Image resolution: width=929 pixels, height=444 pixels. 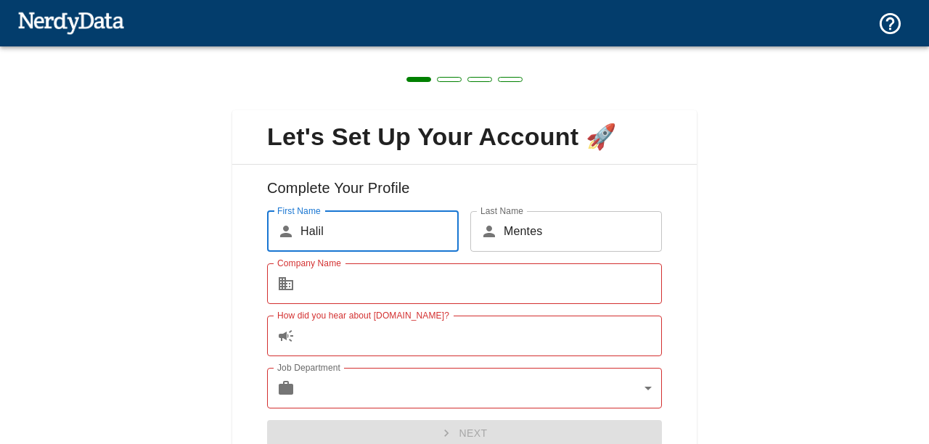 I want to click on label: Company Name, so click(x=309, y=263).